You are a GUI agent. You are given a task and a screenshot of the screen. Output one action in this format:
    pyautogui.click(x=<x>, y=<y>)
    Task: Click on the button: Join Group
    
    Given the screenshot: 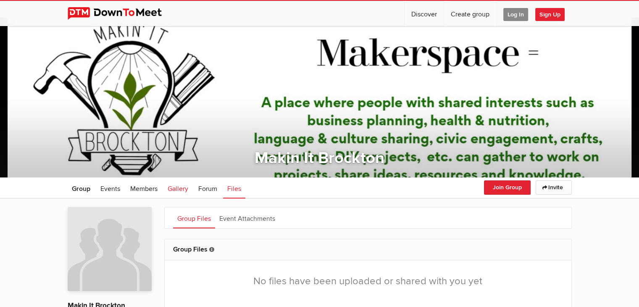 What is the action you would take?
    pyautogui.click(x=507, y=187)
    